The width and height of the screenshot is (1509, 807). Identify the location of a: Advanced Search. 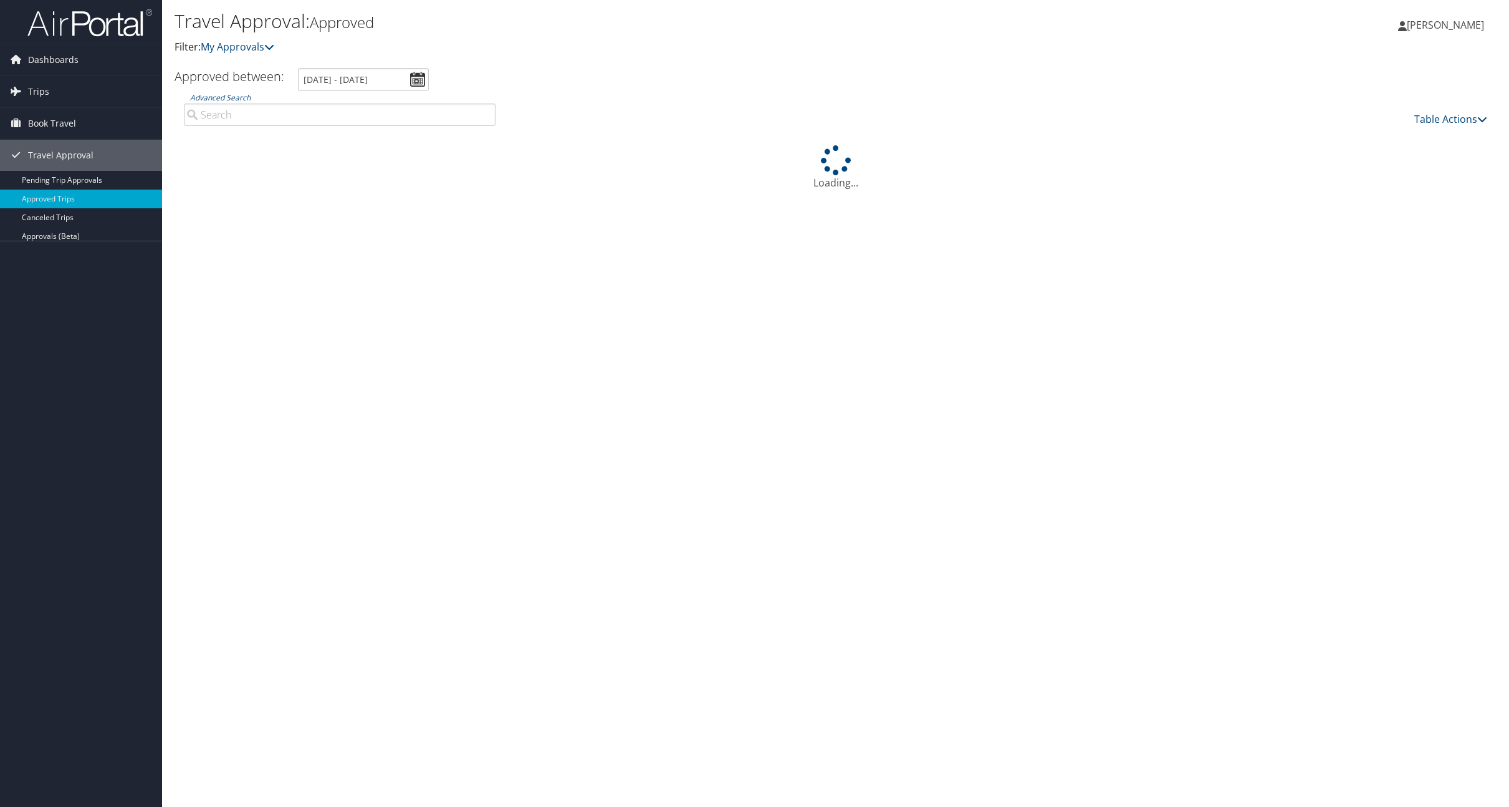
(220, 97).